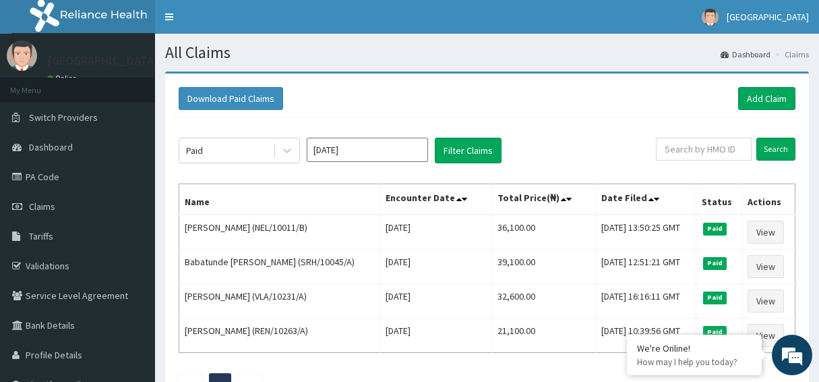 This screenshot has height=382, width=819. I want to click on input: Search, so click(776, 149).